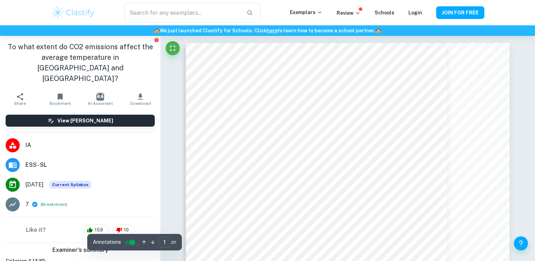  Describe the element at coordinates (123, 230) in the screenshot. I see `div: 10` at that location.